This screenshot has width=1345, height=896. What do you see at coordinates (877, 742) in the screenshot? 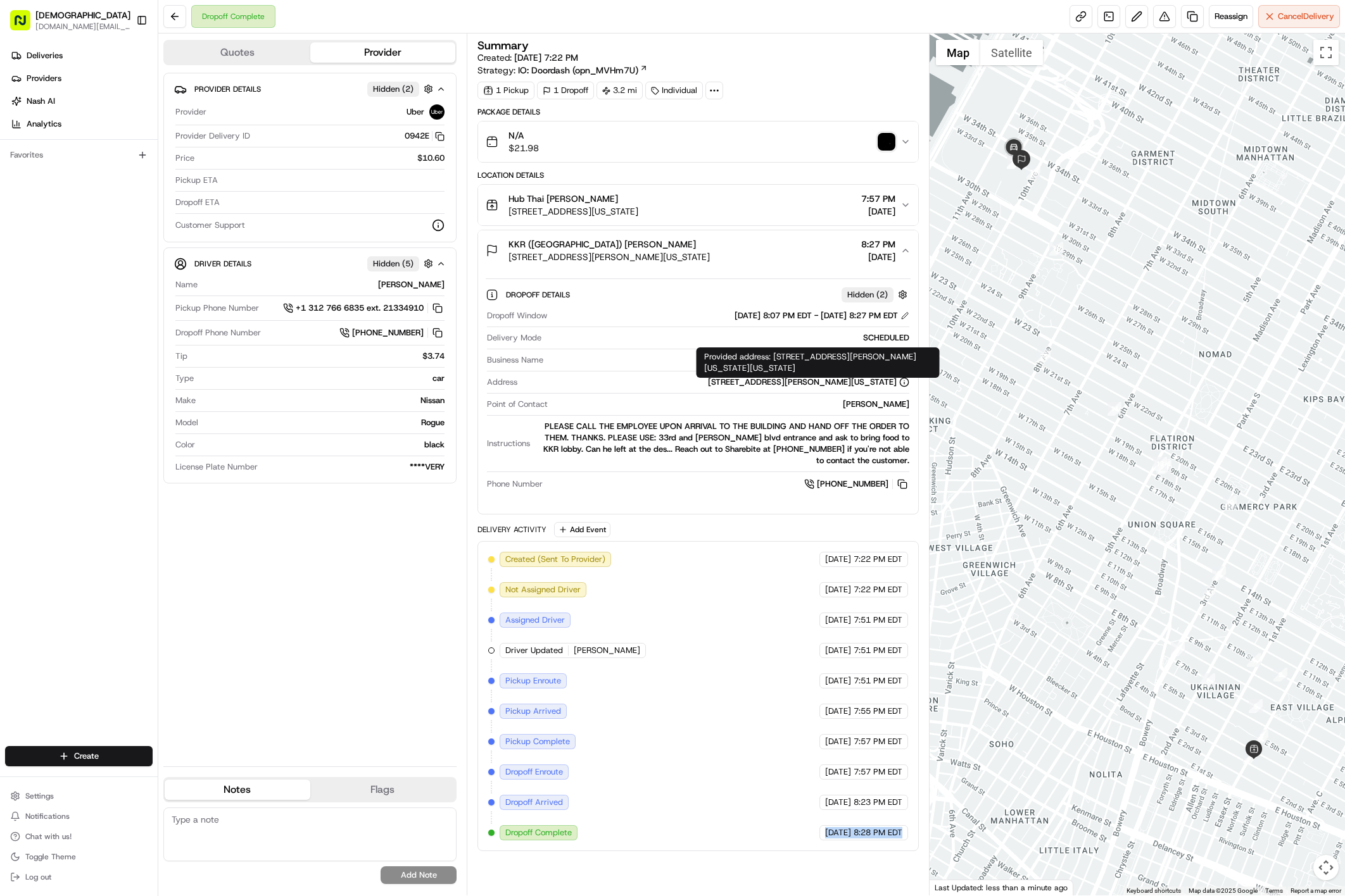
I see `span: 7:57 PM EDT` at bounding box center [877, 742].